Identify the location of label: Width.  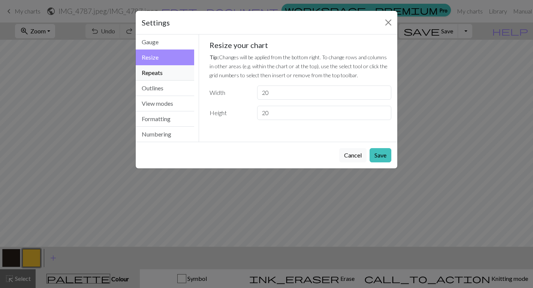
(229, 93).